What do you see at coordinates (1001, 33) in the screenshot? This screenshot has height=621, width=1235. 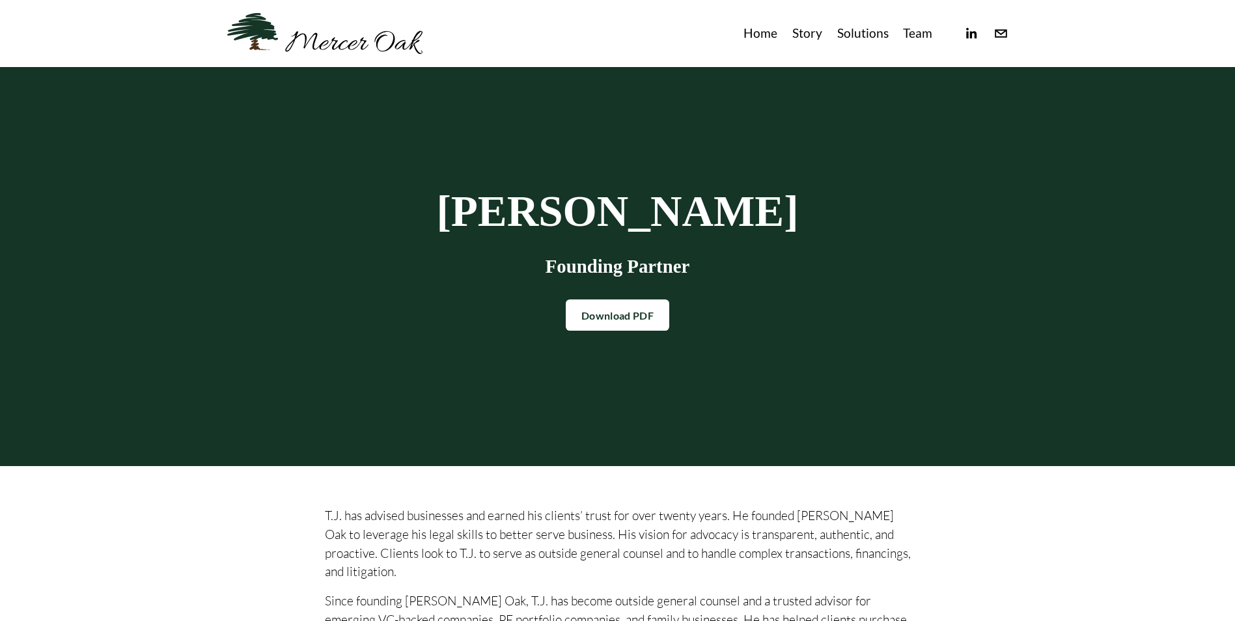 I see `a: info@merceroaklaw.com` at bounding box center [1001, 33].